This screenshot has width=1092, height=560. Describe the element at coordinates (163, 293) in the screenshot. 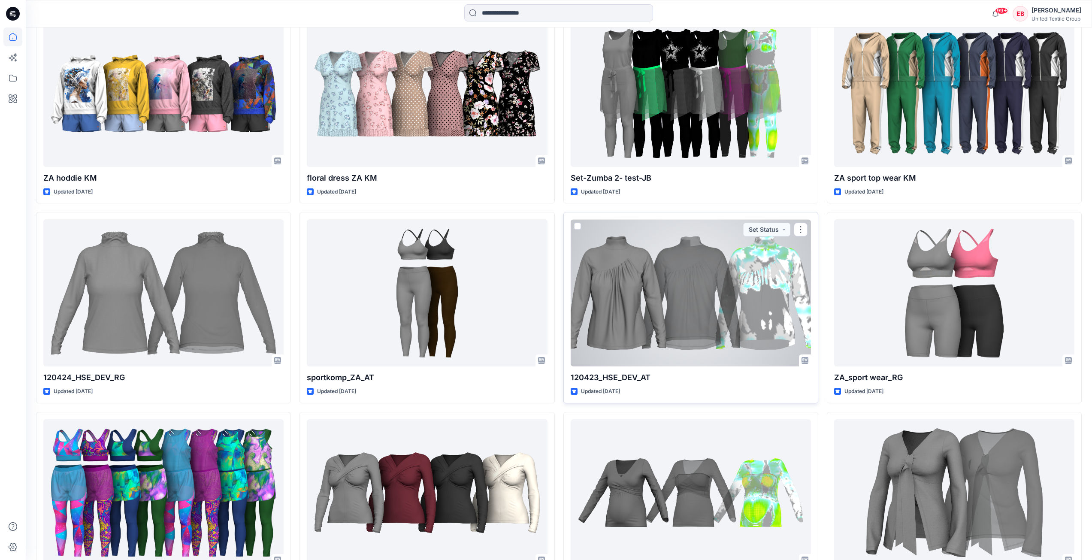

I see `a: 120424_HSE_DEV_RG` at that location.